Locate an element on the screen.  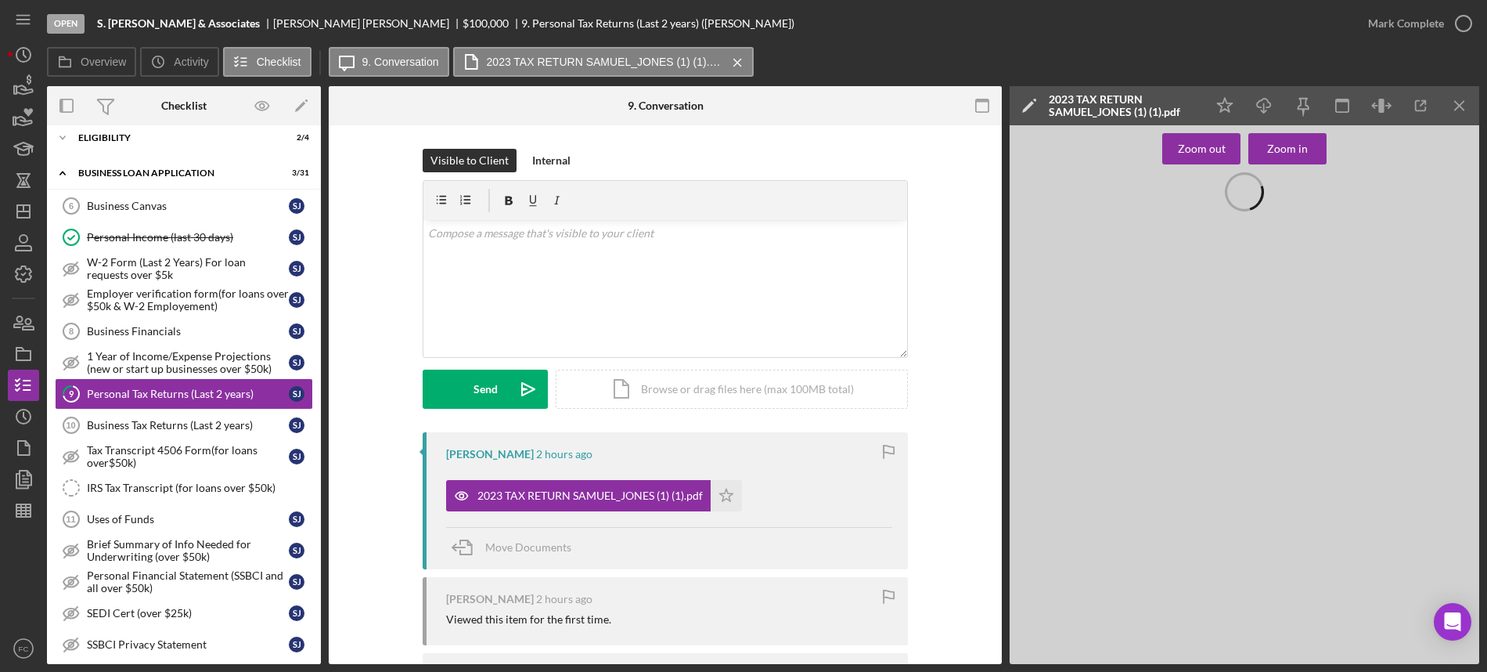
a: Tax Transcript 4506 Form(for loans over$50k)SJ is located at coordinates (184, 456).